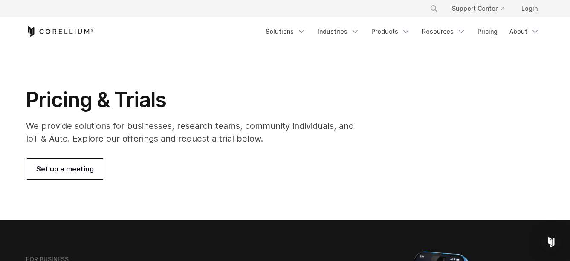 This screenshot has height=261, width=570. Describe the element at coordinates (434, 9) in the screenshot. I see `button: Search` at that location.